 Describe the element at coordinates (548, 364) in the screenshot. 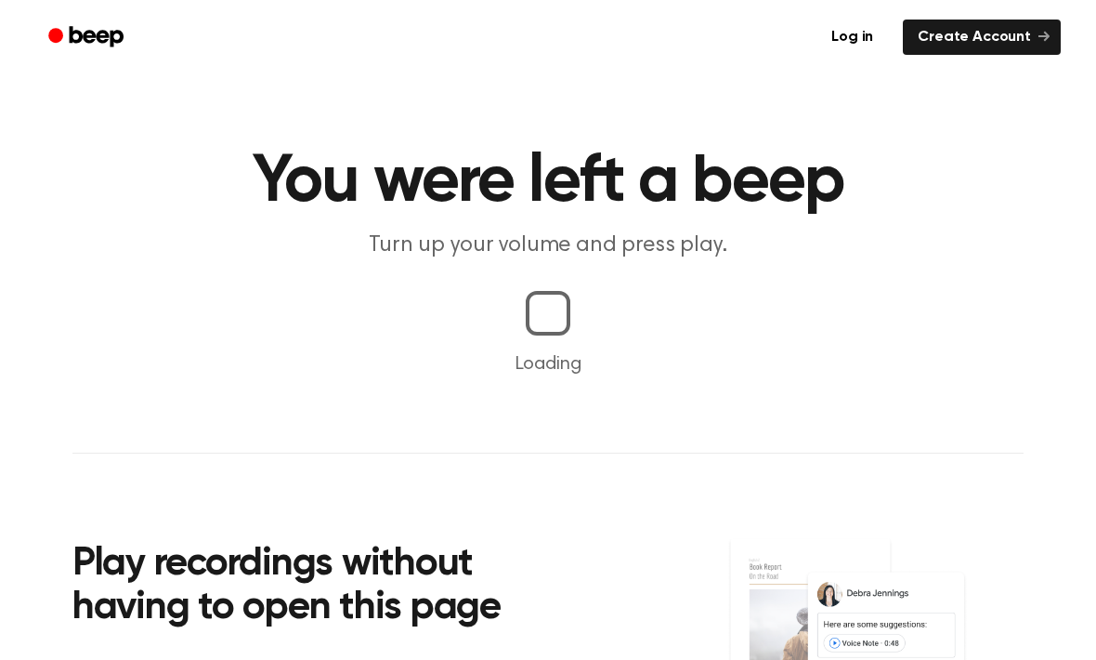

I see `p: Loading` at that location.